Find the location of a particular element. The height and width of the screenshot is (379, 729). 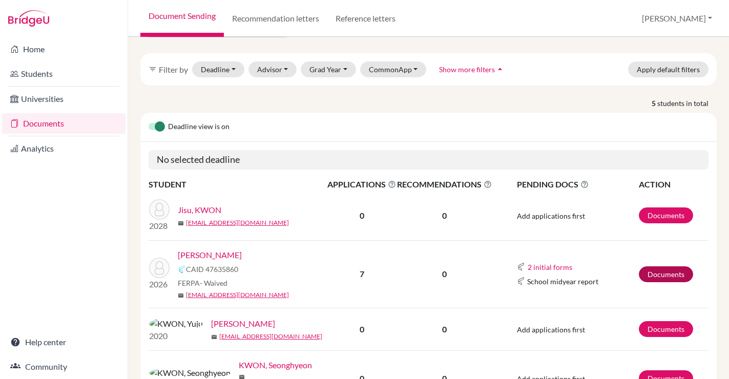

span: APPLICATIONS is located at coordinates (362, 184).